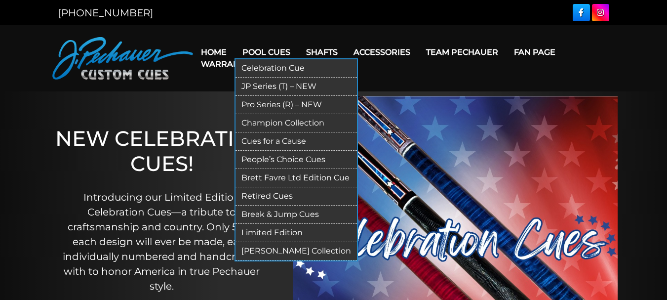  Describe the element at coordinates (122, 58) in the screenshot. I see `img: Pechauer Custom Cues` at that location.